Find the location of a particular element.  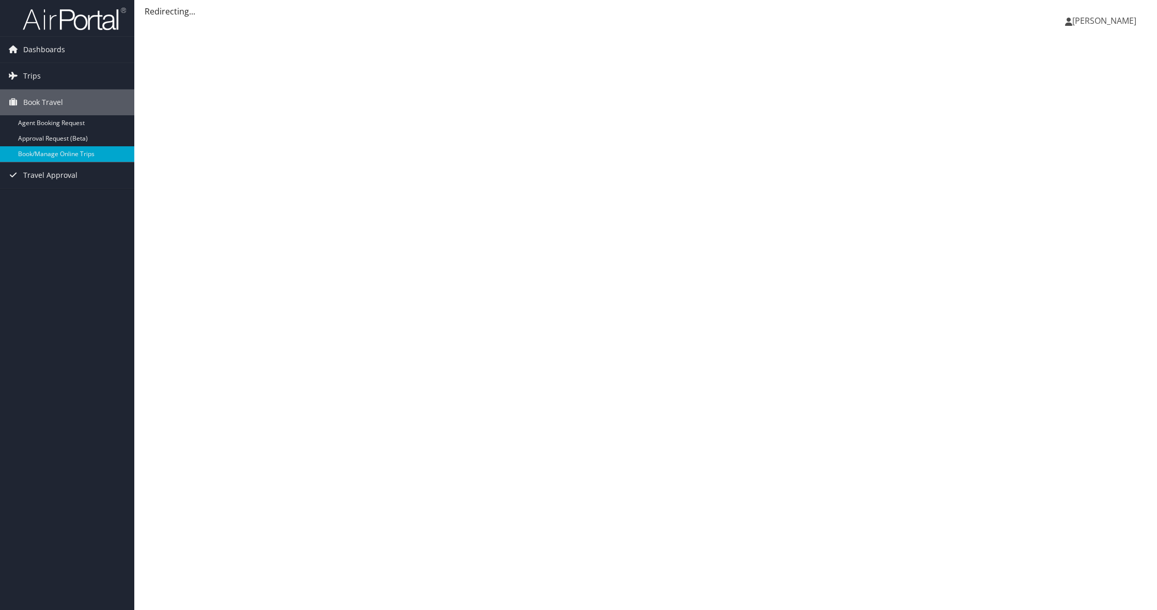

span: Trips is located at coordinates (32, 76).